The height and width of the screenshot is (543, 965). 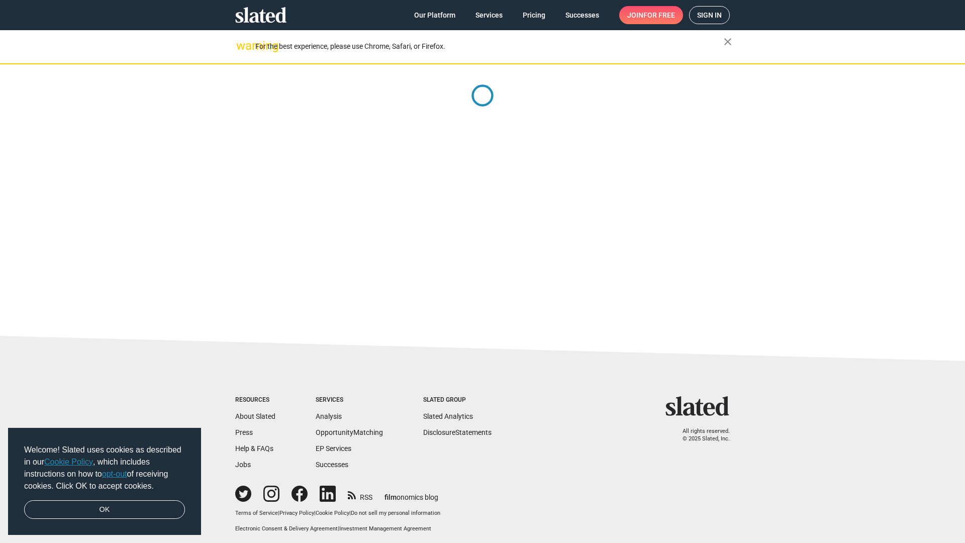 I want to click on a: dismiss cookie message, so click(x=105, y=510).